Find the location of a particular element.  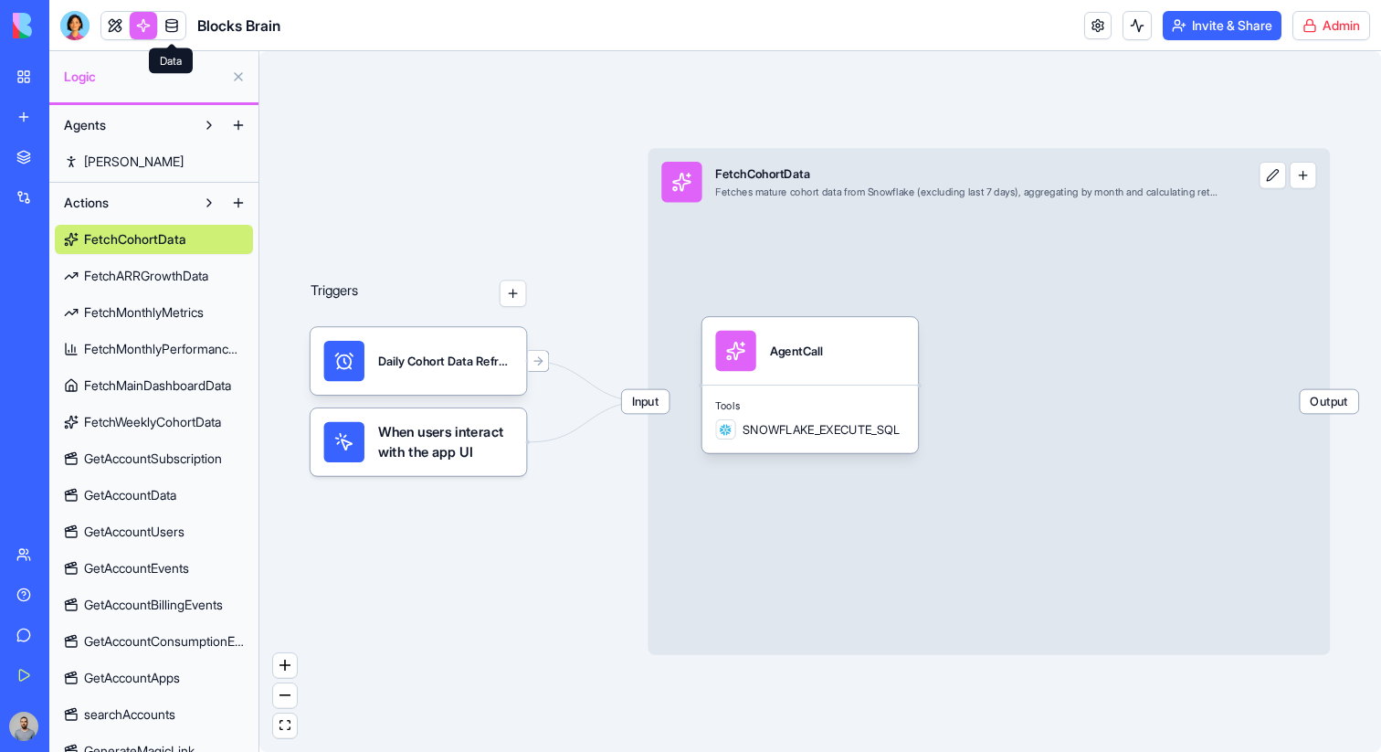

span: GetAccountBillingEvents is located at coordinates (153, 605).